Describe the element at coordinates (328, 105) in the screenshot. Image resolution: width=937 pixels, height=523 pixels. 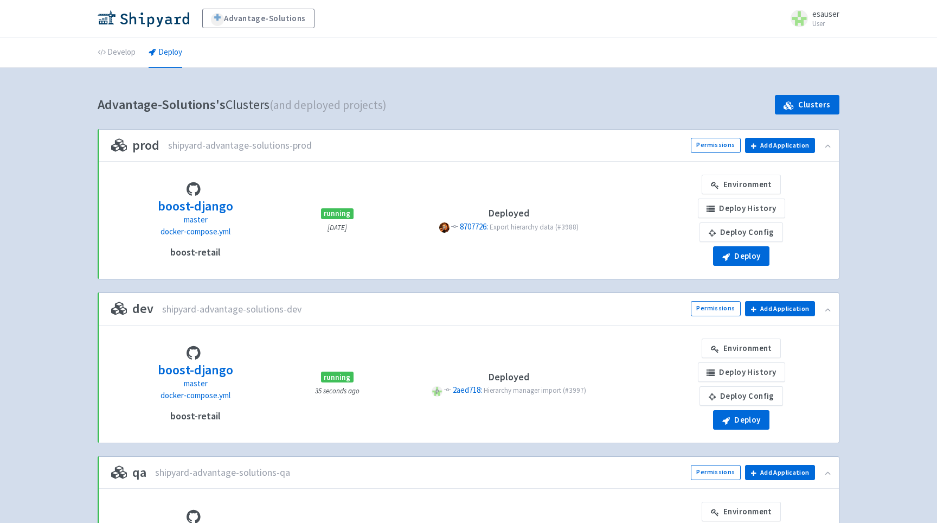
I see `span: (and deployed projects)` at that location.